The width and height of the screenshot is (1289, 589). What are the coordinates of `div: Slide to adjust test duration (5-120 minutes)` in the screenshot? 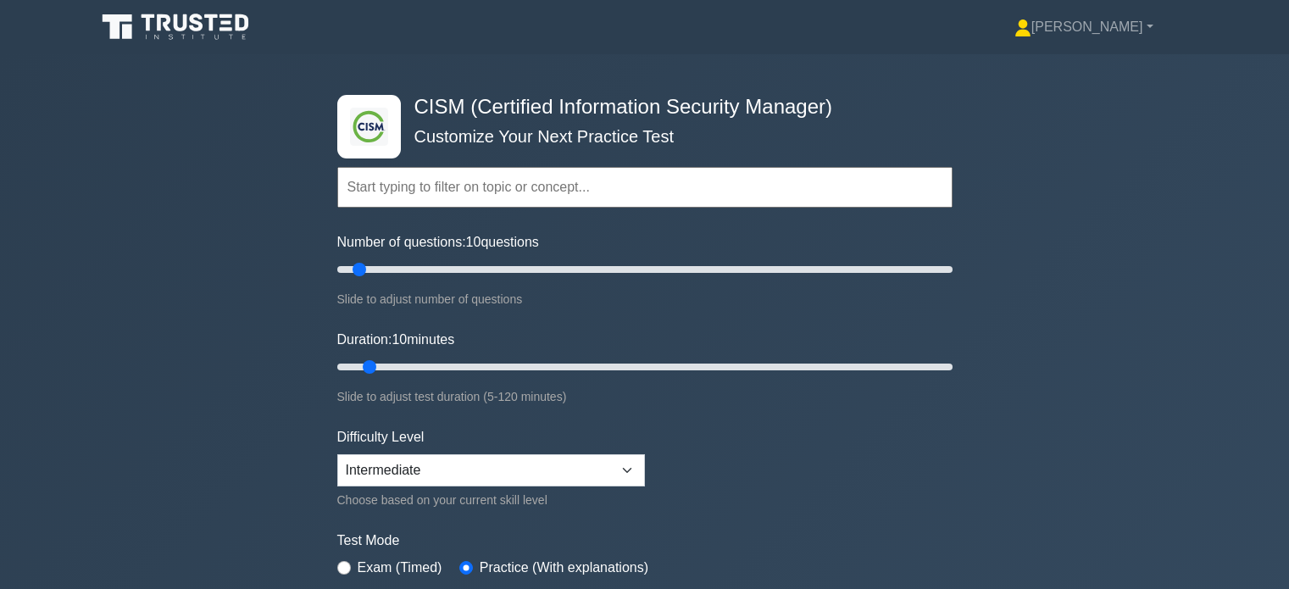 It's located at (645, 397).